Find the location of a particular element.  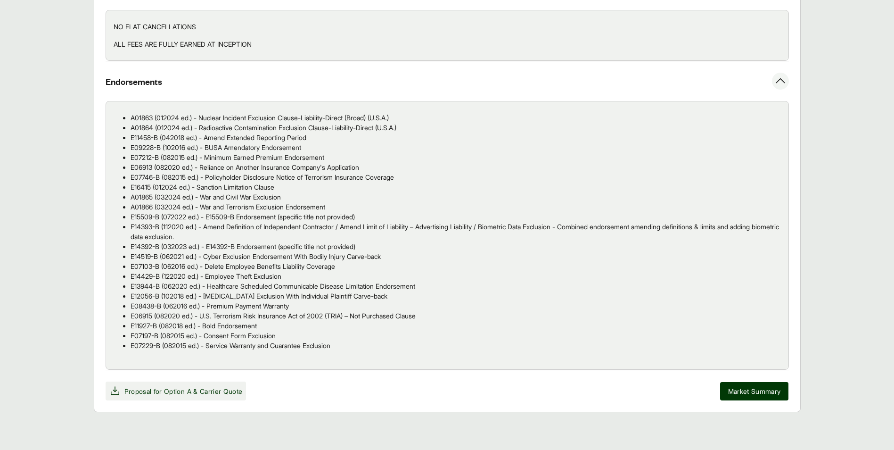

button: Endorsements is located at coordinates (447, 81).